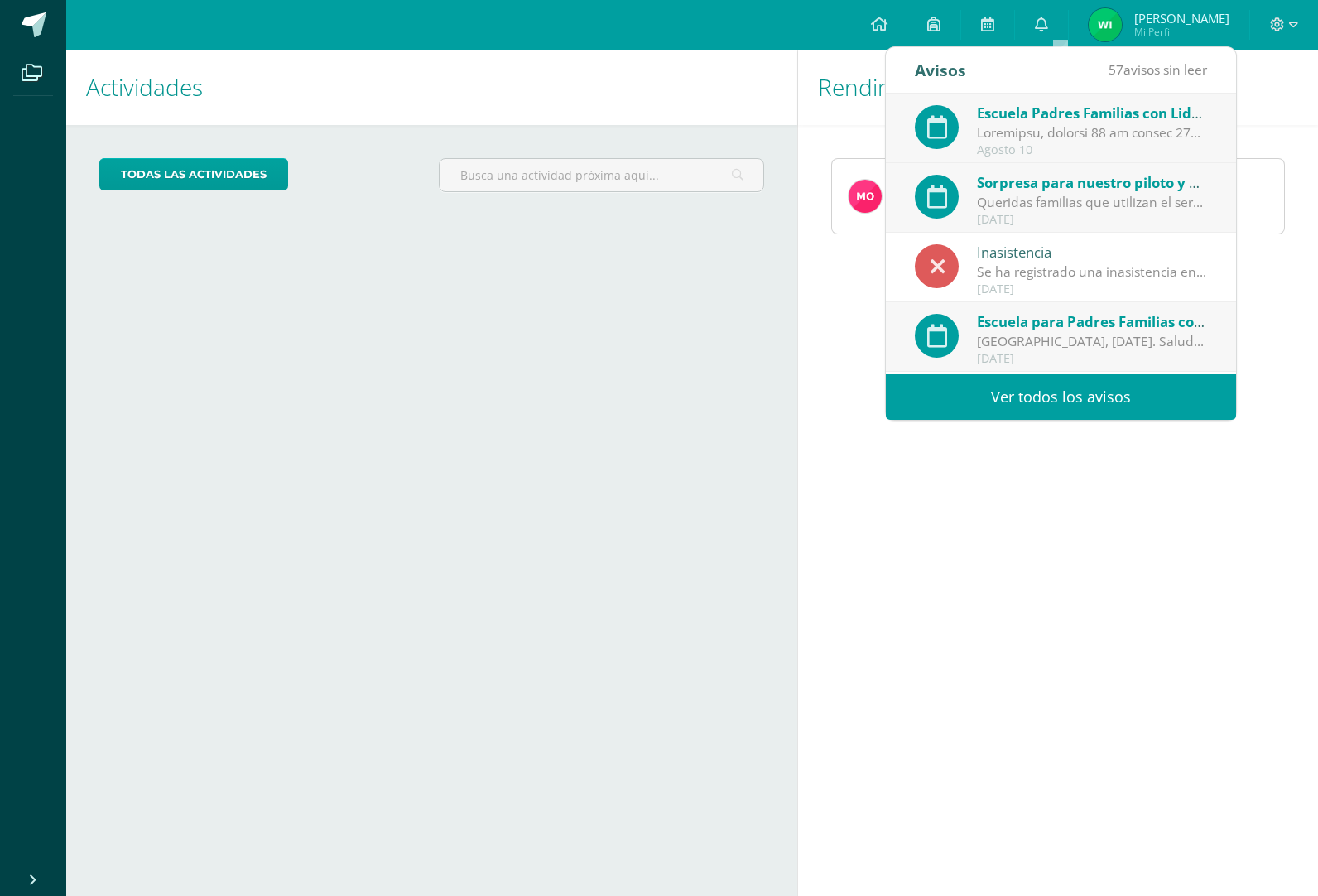  What do you see at coordinates (1061, 396) in the screenshot?
I see `a: Ver todos los avisos` at bounding box center [1061, 396].